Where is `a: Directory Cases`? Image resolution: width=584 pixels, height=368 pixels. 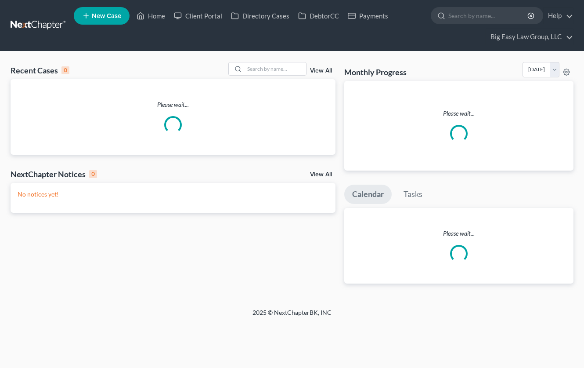 a: Directory Cases is located at coordinates (260, 16).